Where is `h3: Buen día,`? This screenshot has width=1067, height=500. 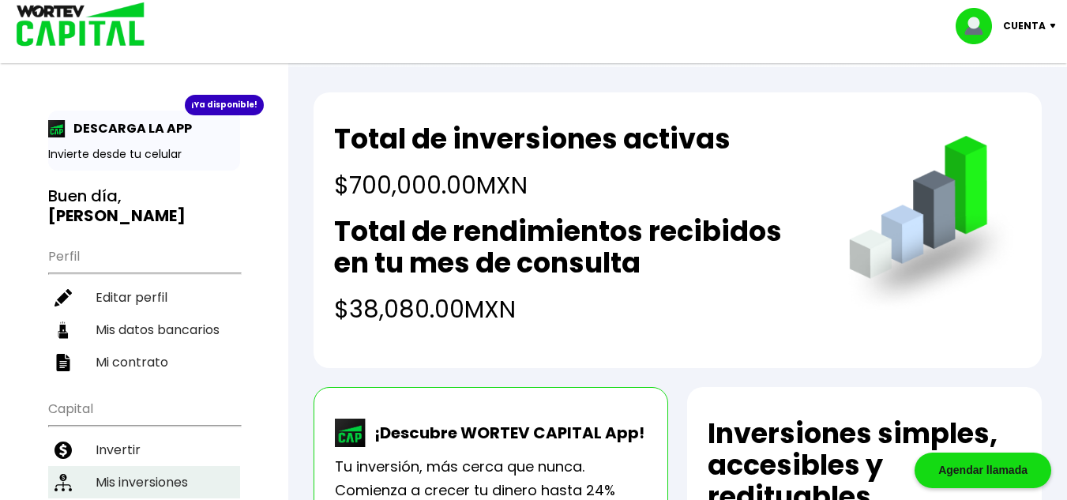 h3: Buen día, is located at coordinates (144, 206).